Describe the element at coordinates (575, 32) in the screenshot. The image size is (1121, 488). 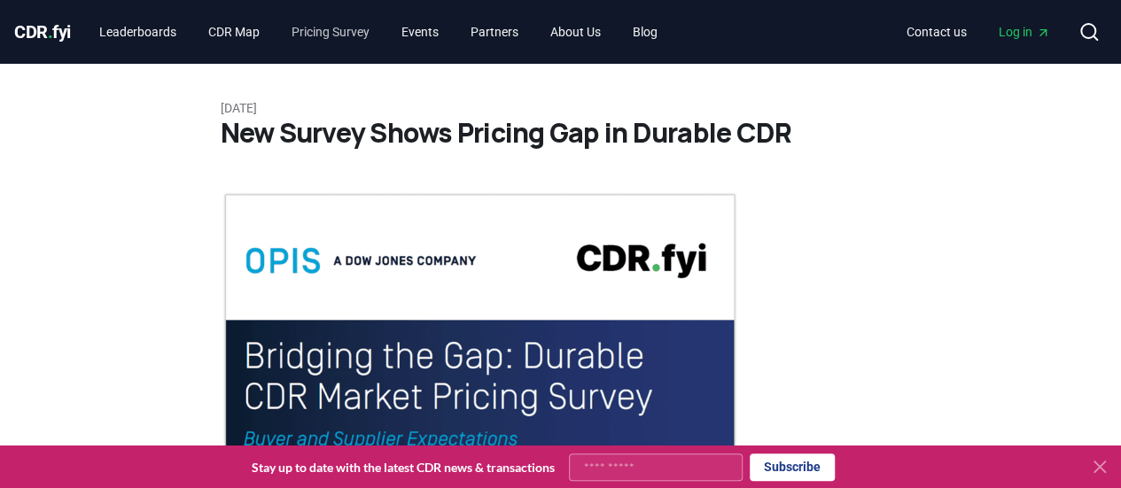
I see `a: About Us` at that location.